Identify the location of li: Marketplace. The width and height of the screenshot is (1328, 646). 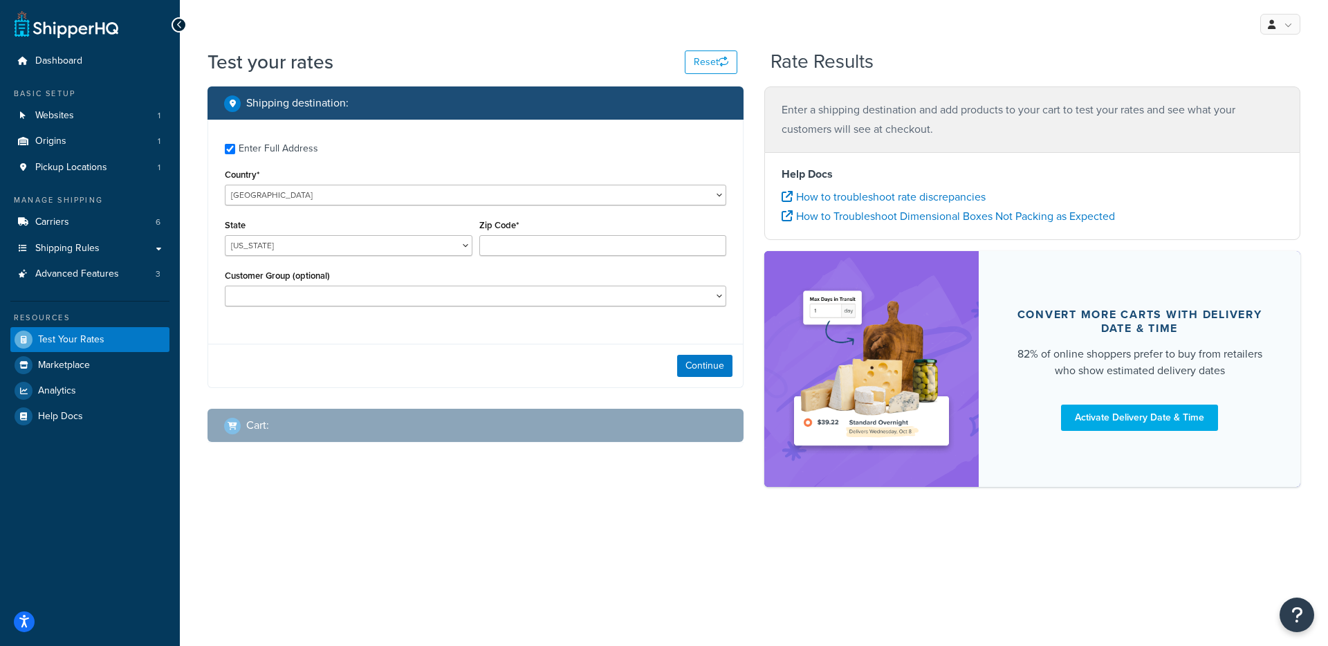
(90, 365).